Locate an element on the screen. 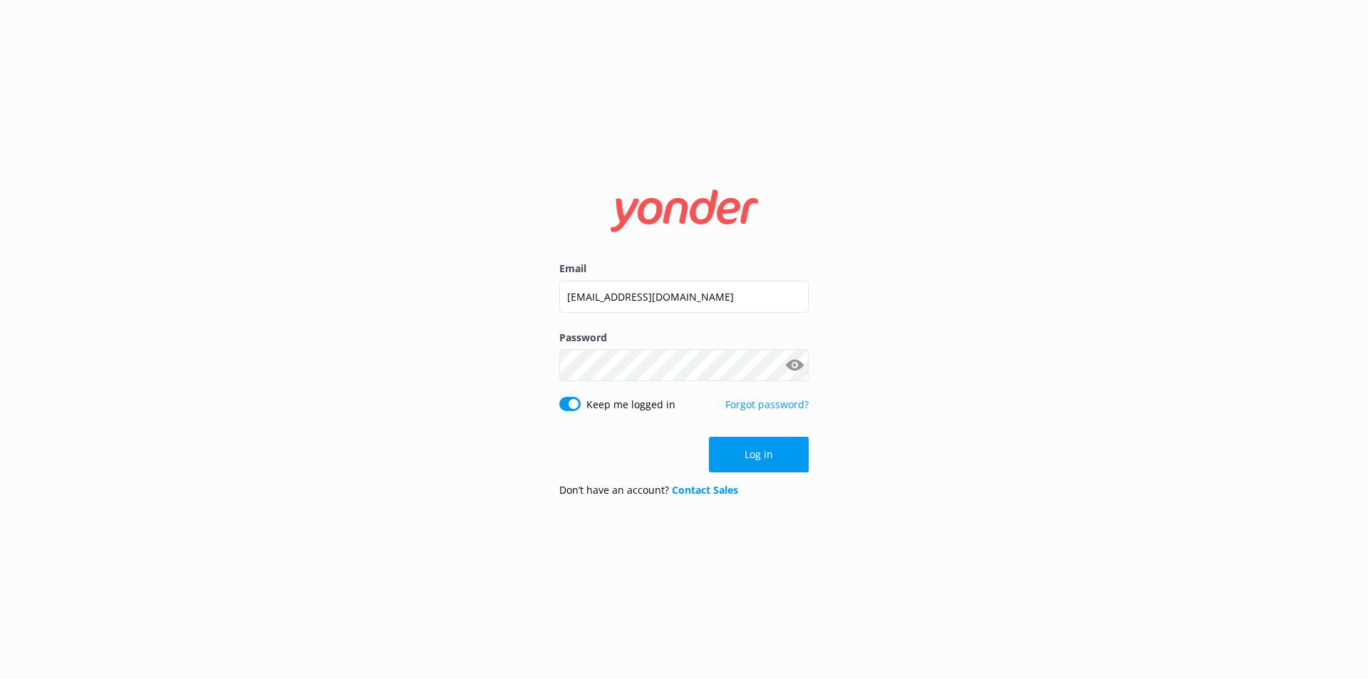 The image size is (1368, 679). button: Show password is located at coordinates (794, 366).